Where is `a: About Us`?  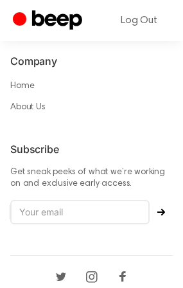
a: About Us is located at coordinates (28, 107).